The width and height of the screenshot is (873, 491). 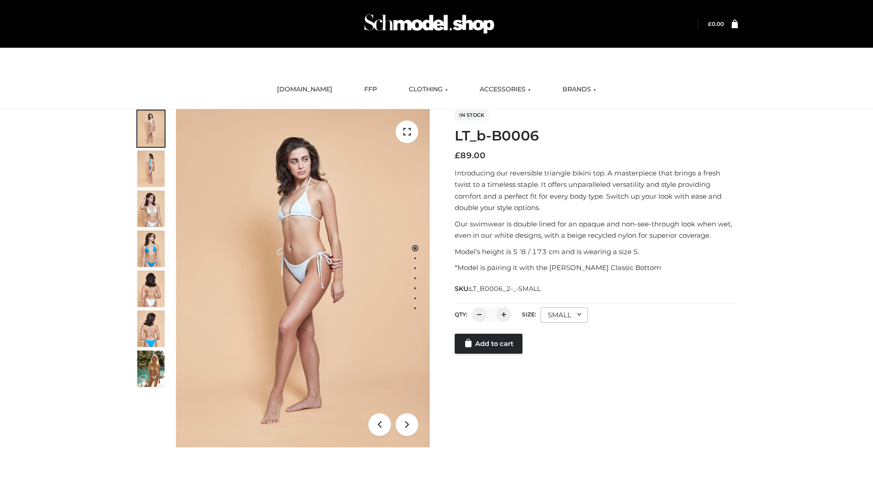 What do you see at coordinates (596, 136) in the screenshot?
I see `h1: LT_b-B0006` at bounding box center [596, 136].